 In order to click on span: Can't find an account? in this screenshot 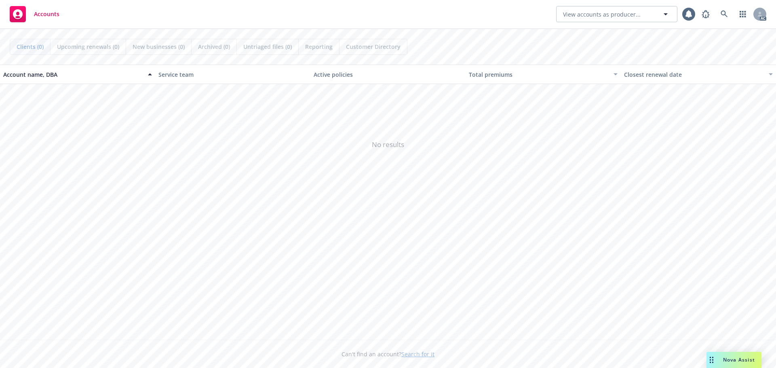, I will do `click(388, 354)`.